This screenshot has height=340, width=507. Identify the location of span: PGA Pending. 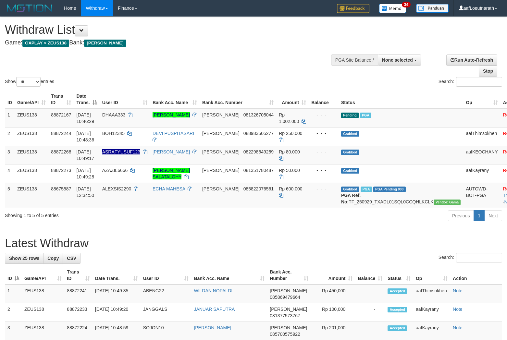
(389, 189).